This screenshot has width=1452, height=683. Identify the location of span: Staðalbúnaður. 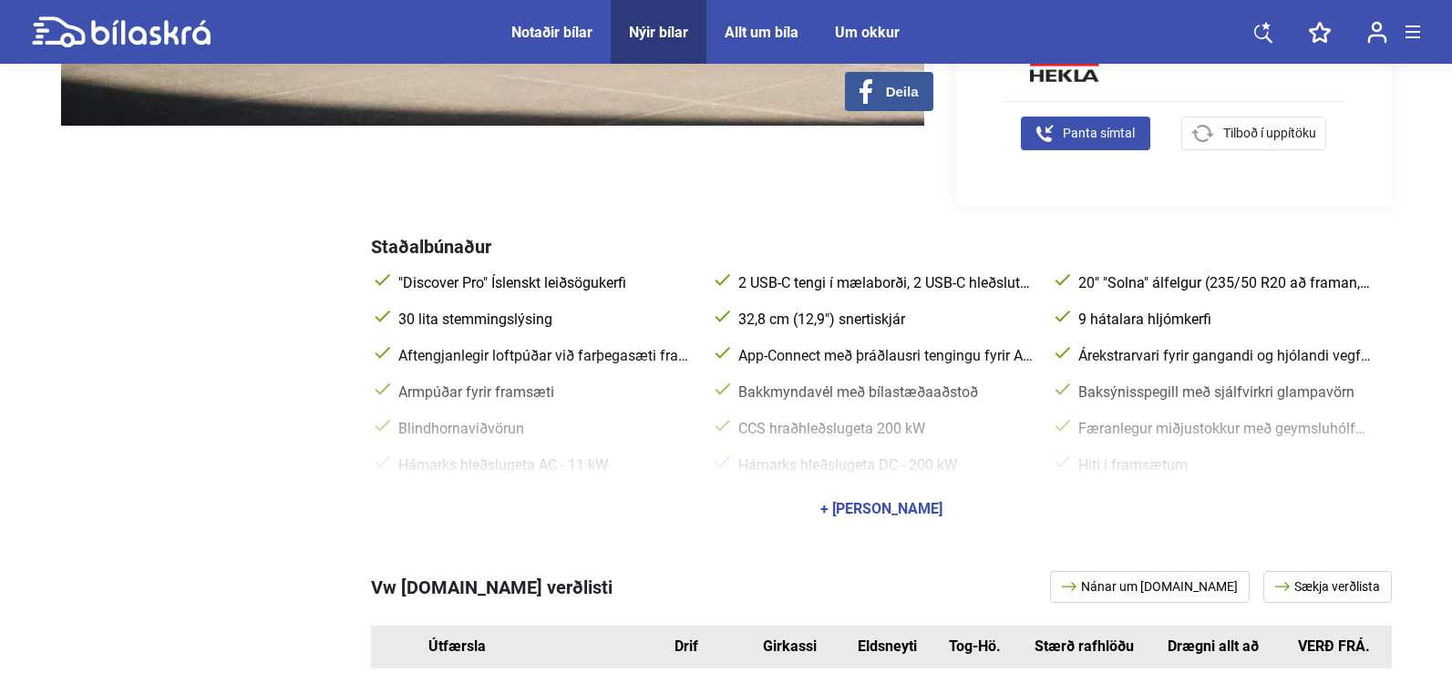
(431, 247).